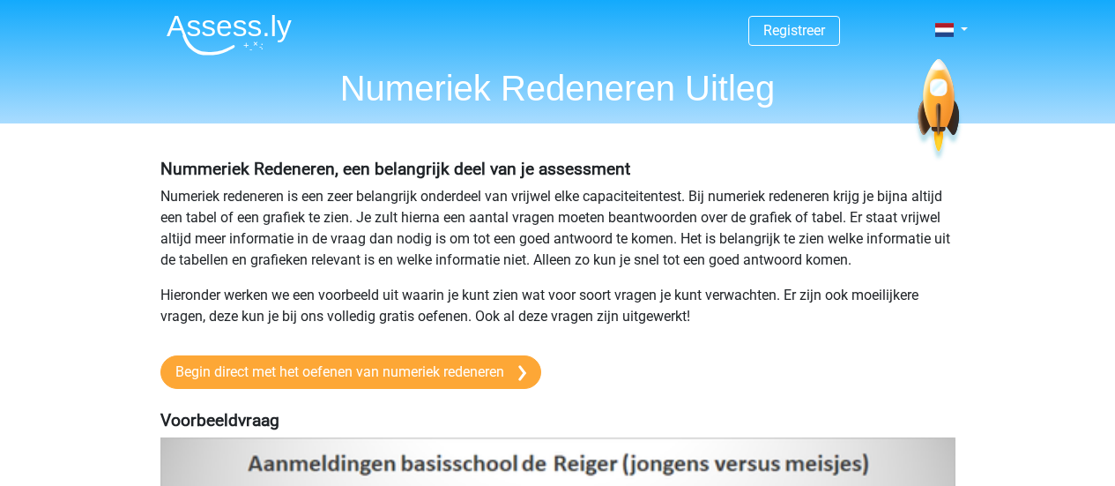 Image resolution: width=1115 pixels, height=486 pixels. I want to click on a: Begin direct met het oefenen van numeriek redeneren, so click(351, 372).